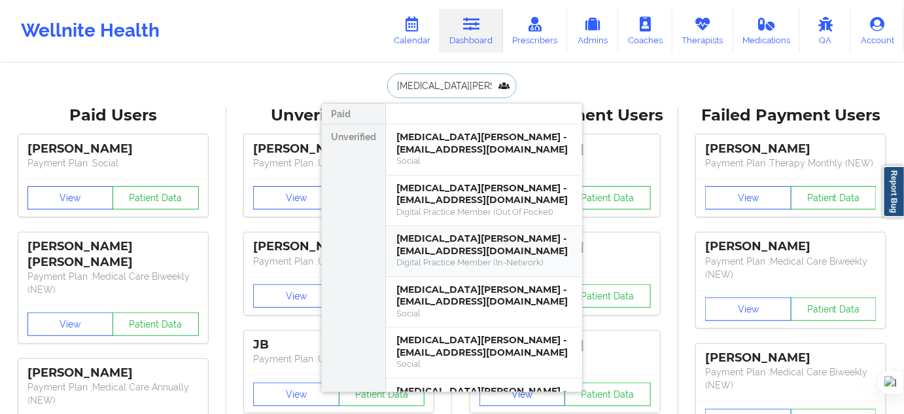 The width and height of the screenshot is (904, 414). What do you see at coordinates (113, 393) in the screenshot?
I see `p: Payment Plan : Medical Care Annually (NEW)` at bounding box center [113, 393].